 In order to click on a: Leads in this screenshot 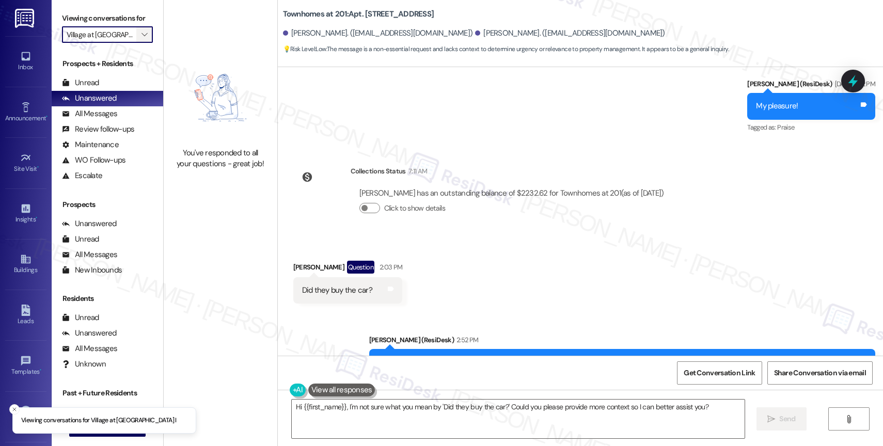, I will do `click(26, 315)`.